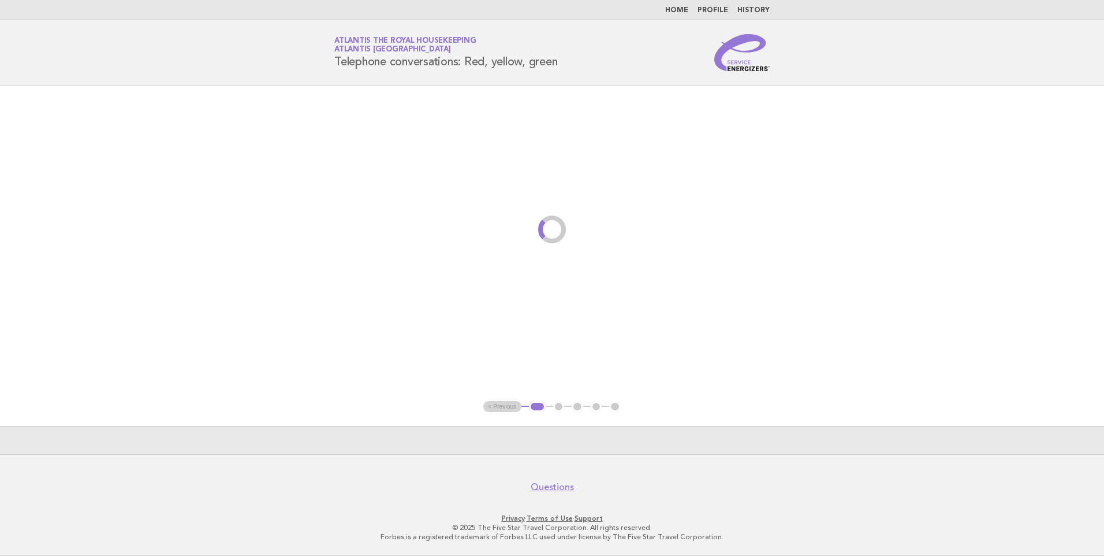 The image size is (1104, 556). Describe the element at coordinates (550, 518) in the screenshot. I see `a: Terms of Use` at that location.